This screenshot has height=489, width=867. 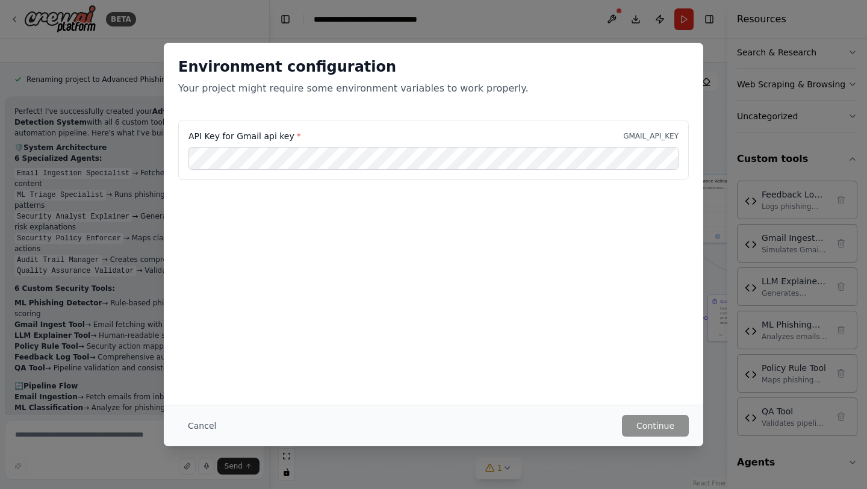 I want to click on h2: Environment configuration, so click(x=433, y=67).